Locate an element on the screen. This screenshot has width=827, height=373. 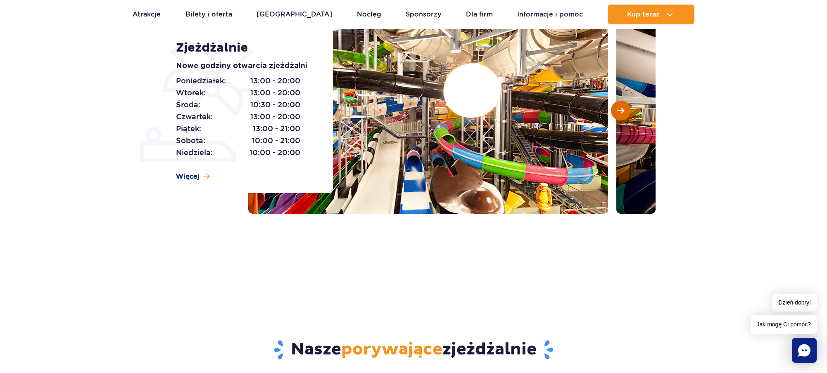
span: Sobota: is located at coordinates (190, 141).